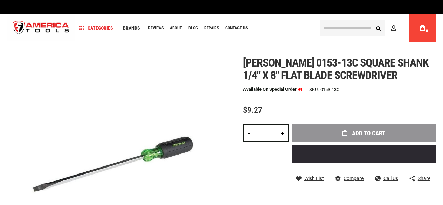 The width and height of the screenshot is (443, 205). What do you see at coordinates (378, 28) in the screenshot?
I see `button: Search` at bounding box center [378, 28].